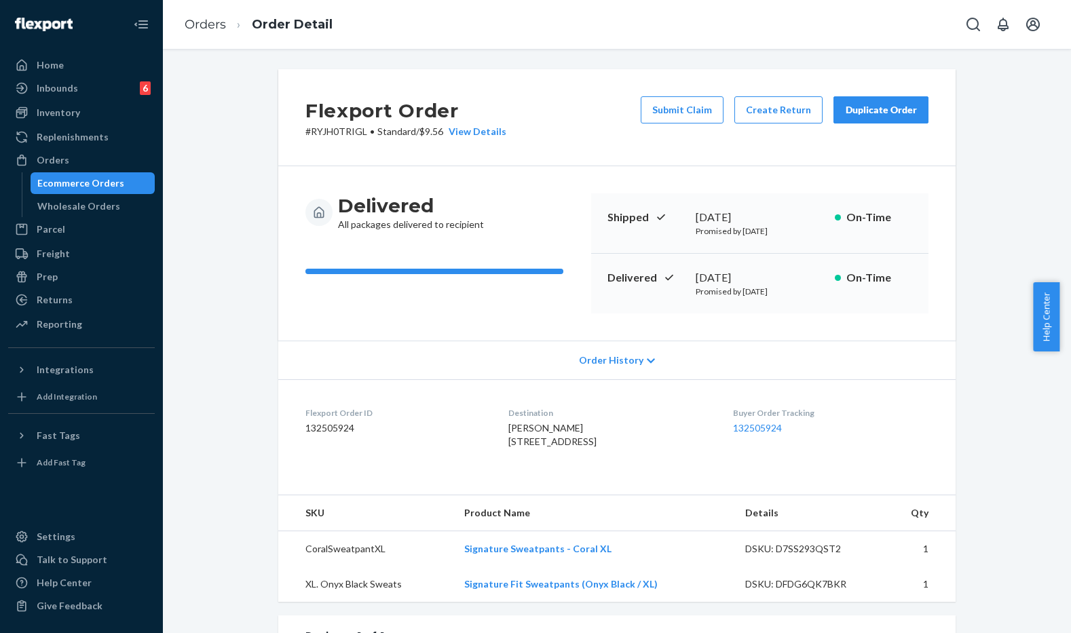 The image size is (1071, 633). What do you see at coordinates (809, 584) in the screenshot?
I see `div: DSKU: DFDG6QK7BKR` at bounding box center [809, 584].